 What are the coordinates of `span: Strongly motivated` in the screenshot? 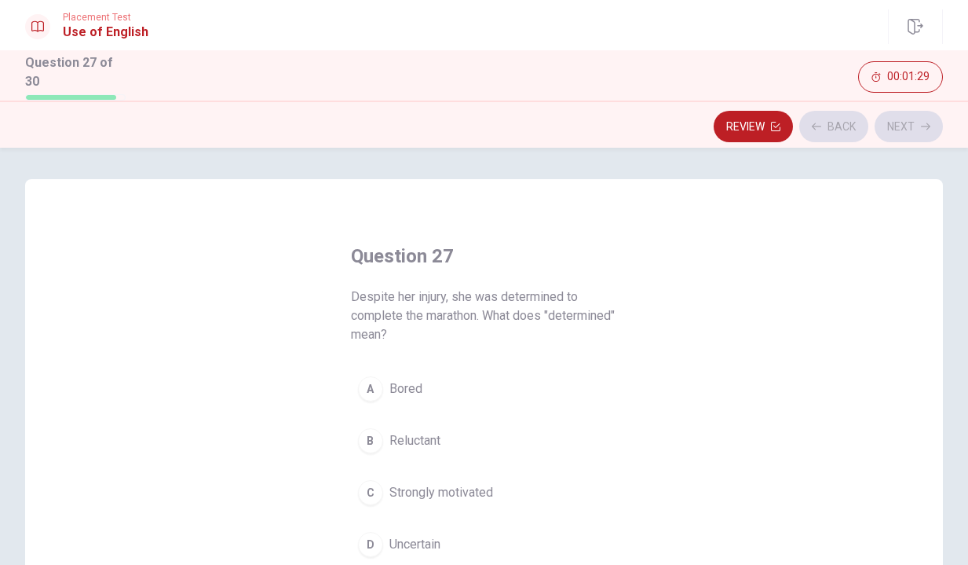 It's located at (441, 492).